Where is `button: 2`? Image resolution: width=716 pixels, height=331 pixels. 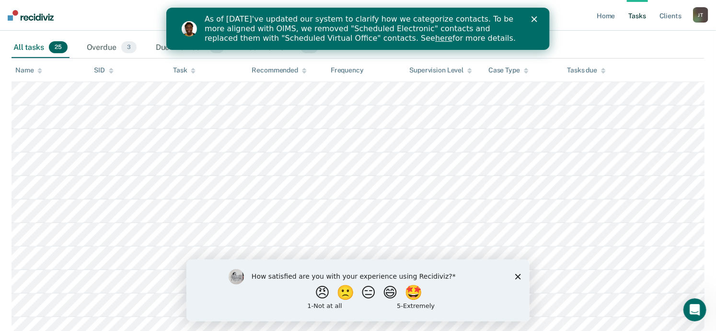 button: 2 is located at coordinates (160, 33).